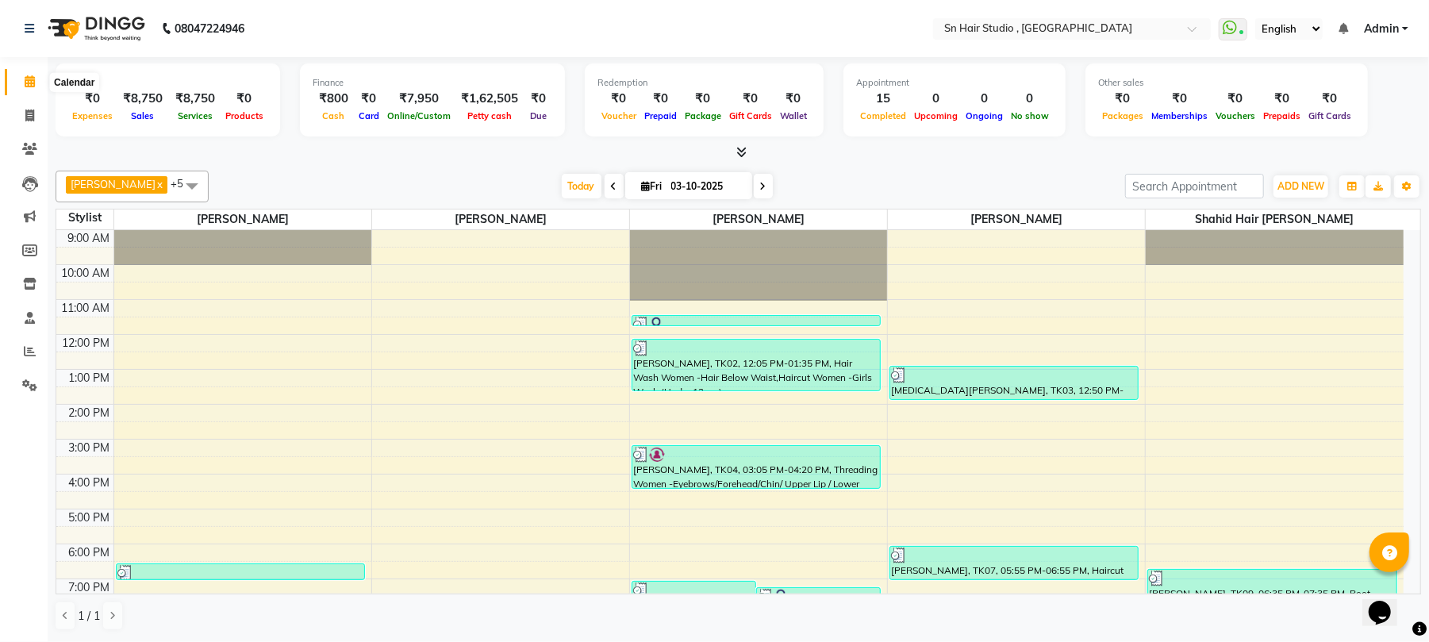 Image resolution: width=1429 pixels, height=642 pixels. I want to click on span: Memberships, so click(1179, 116).